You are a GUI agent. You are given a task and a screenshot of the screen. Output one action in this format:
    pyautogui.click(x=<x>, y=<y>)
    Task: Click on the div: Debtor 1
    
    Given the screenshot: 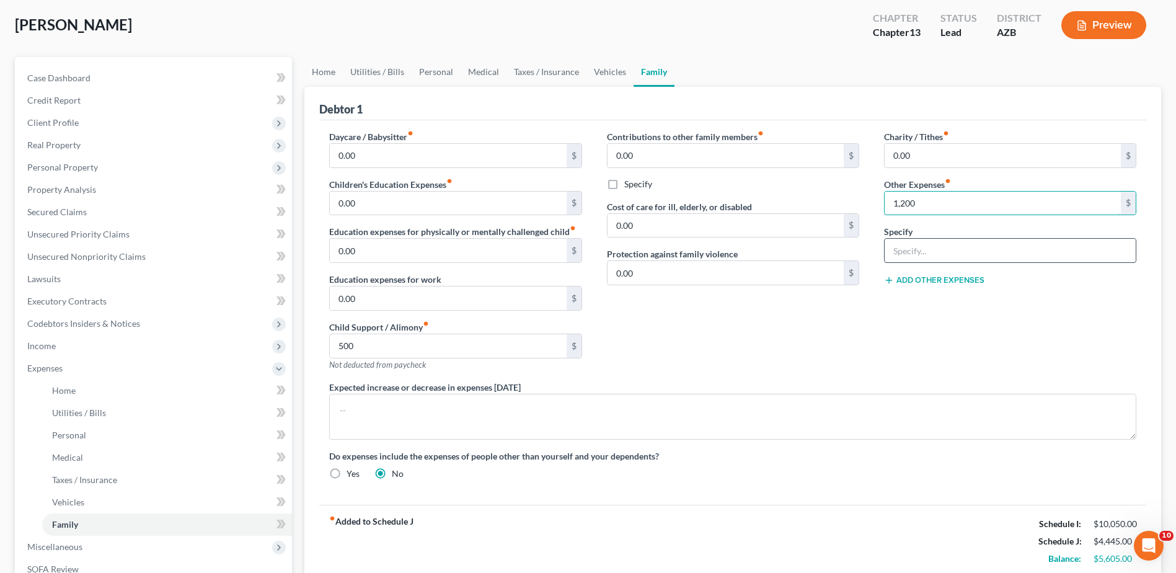 What is the action you would take?
    pyautogui.click(x=341, y=109)
    